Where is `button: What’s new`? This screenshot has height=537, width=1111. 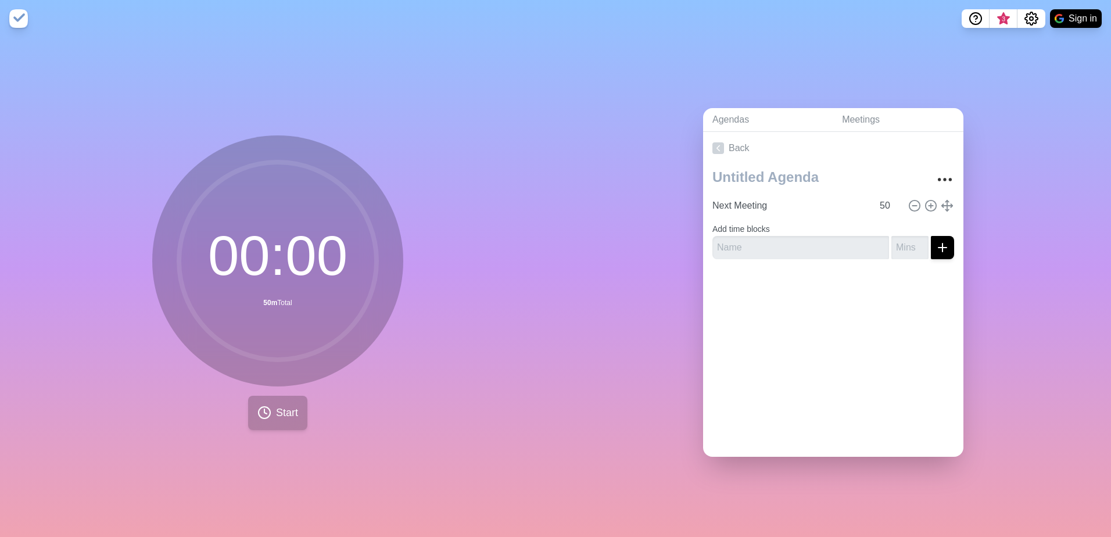
button: What’s new is located at coordinates (1004, 19).